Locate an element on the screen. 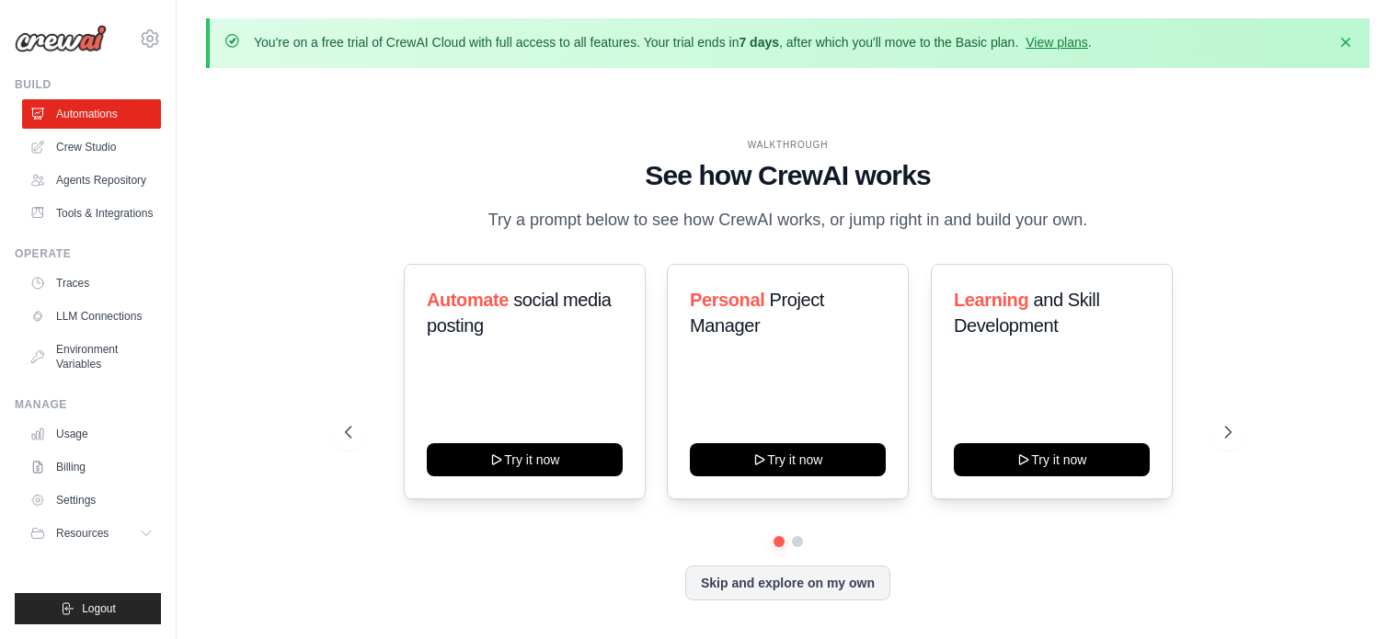 The width and height of the screenshot is (1399, 639). a: View plans is located at coordinates (1056, 42).